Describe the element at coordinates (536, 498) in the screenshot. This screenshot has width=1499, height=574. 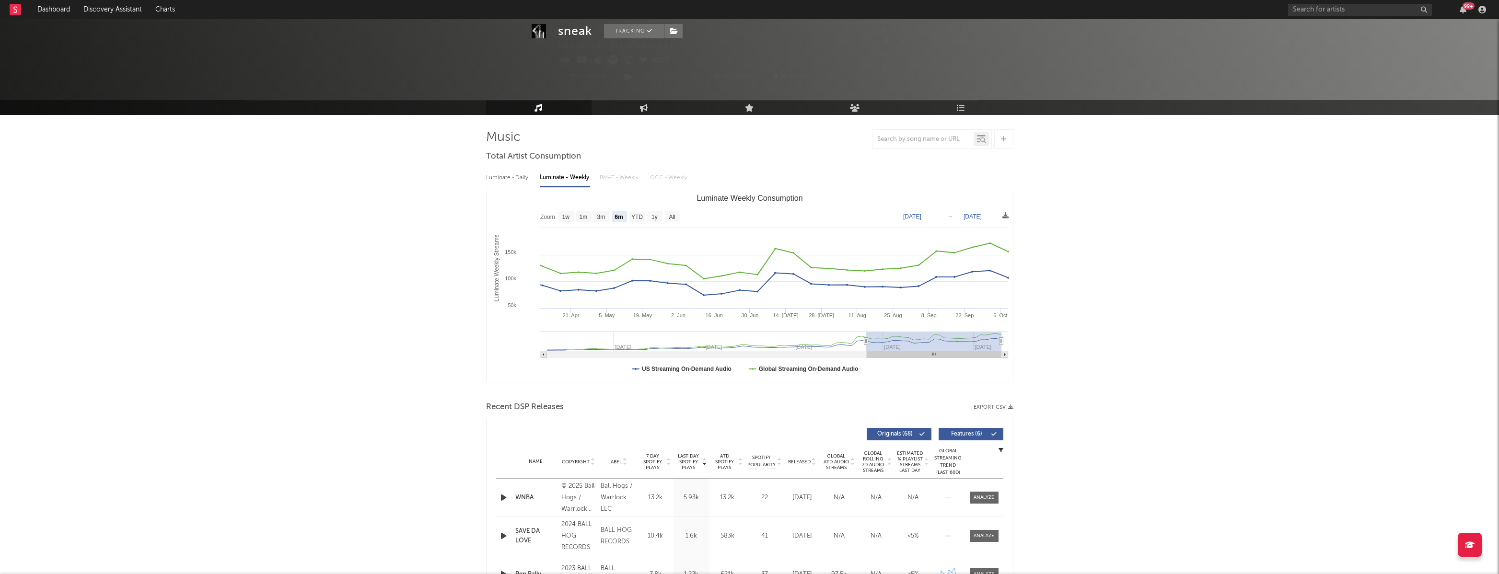
I see `div: WNBA` at that location.